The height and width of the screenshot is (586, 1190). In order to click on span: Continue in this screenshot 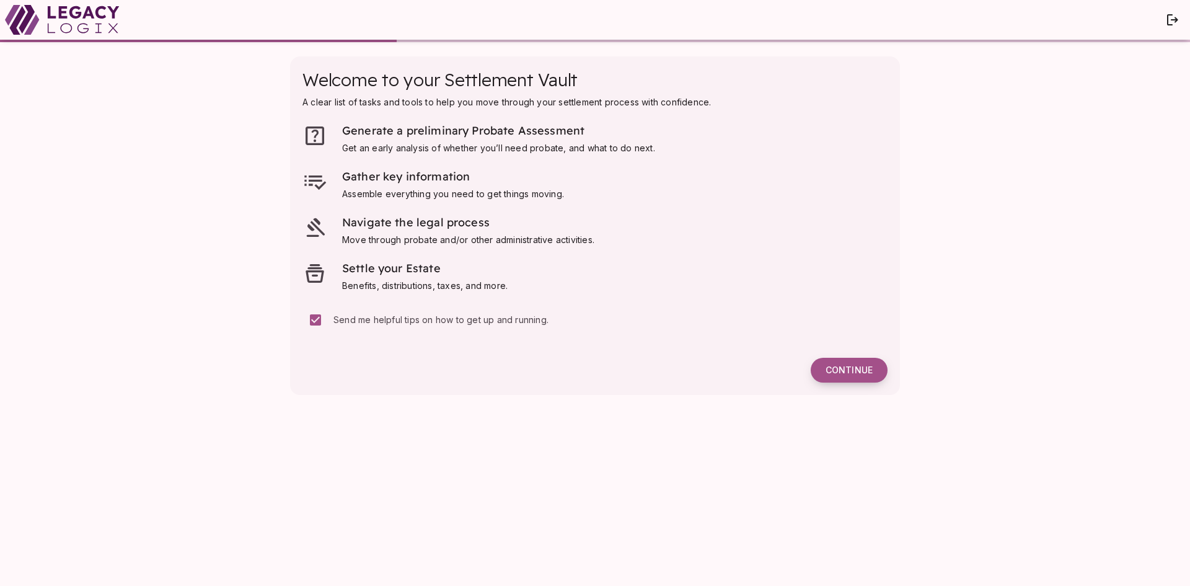, I will do `click(849, 370)`.